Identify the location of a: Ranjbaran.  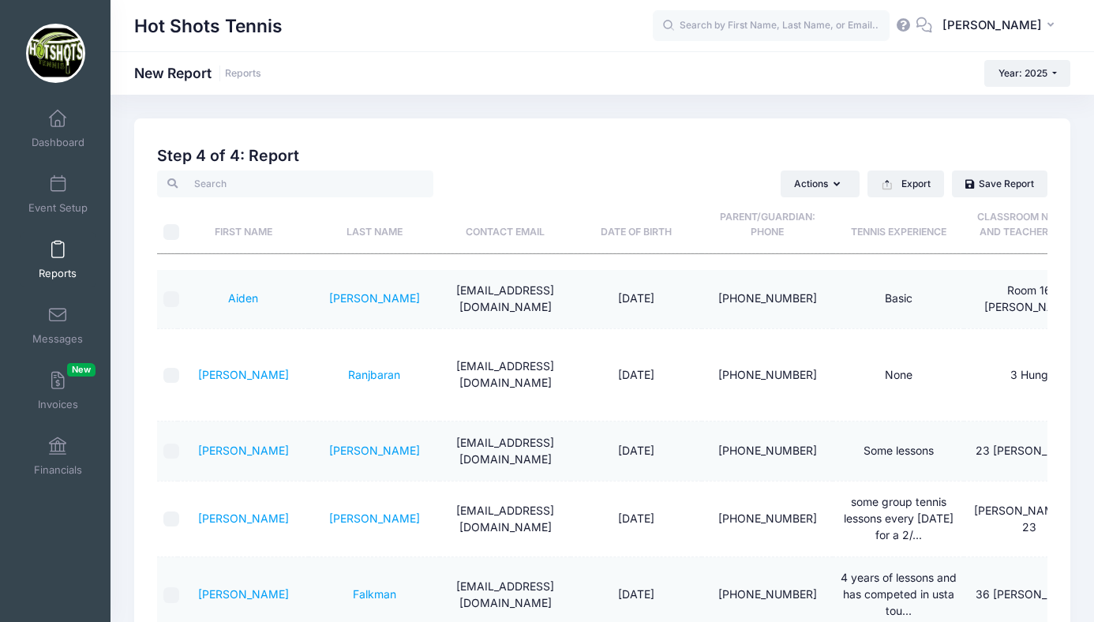
(374, 374).